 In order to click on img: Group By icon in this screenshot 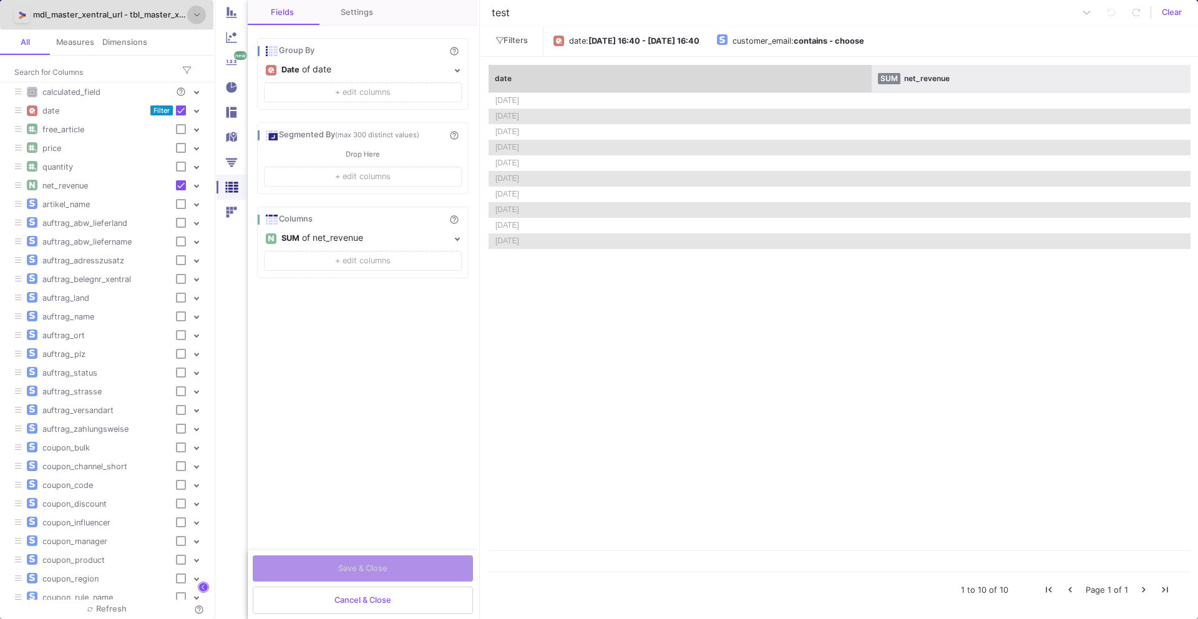, I will do `click(271, 51)`.